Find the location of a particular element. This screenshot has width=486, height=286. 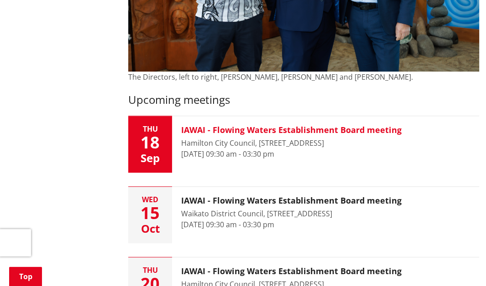

div: 18 is located at coordinates (150, 143).